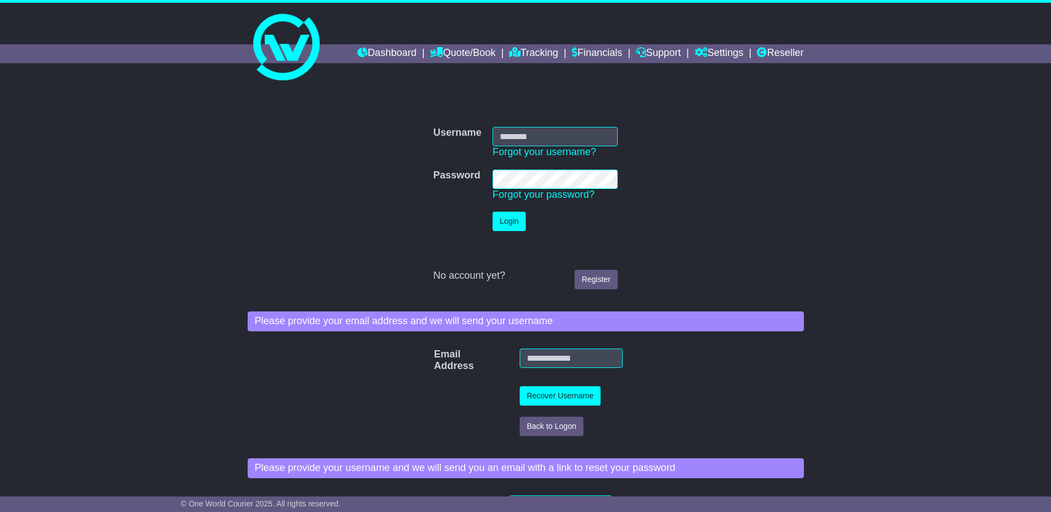 Image resolution: width=1051 pixels, height=512 pixels. What do you see at coordinates (525, 276) in the screenshot?
I see `div: No account yet?` at bounding box center [525, 276].